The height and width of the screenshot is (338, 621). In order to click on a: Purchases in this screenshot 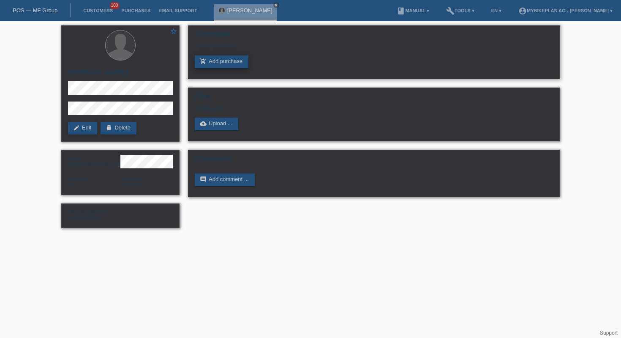, I will do `click(136, 11)`.